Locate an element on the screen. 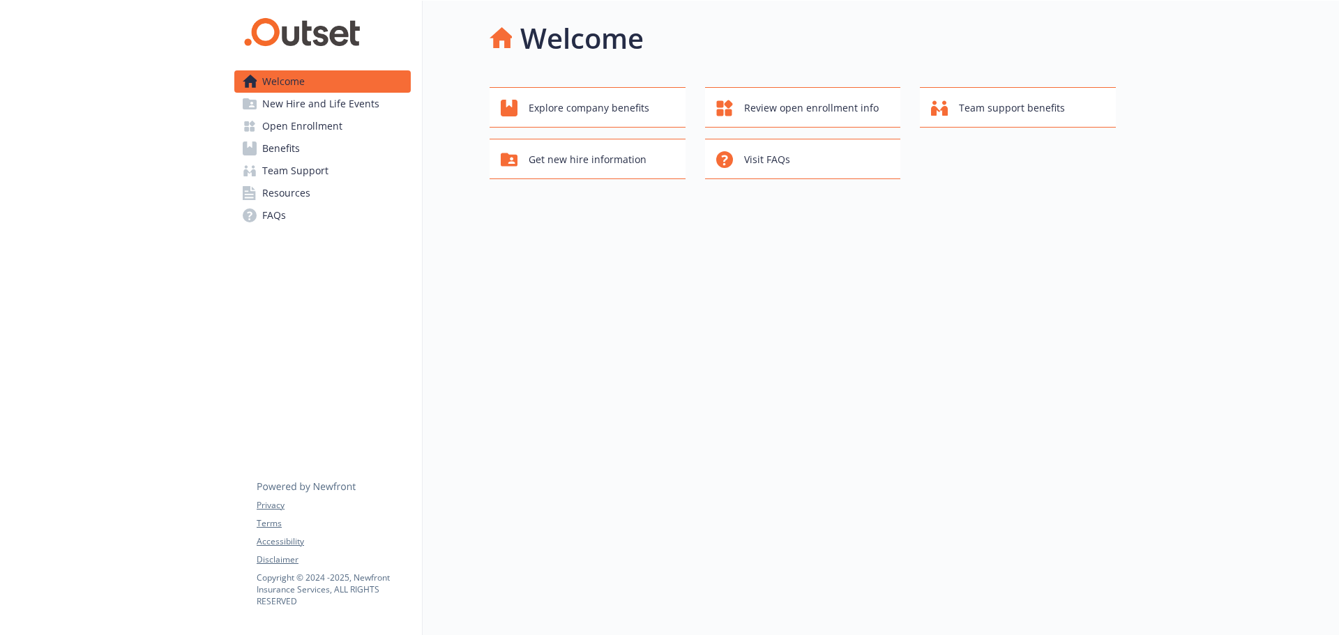 The width and height of the screenshot is (1339, 635). a: New Hire and Life Events is located at coordinates (322, 104).